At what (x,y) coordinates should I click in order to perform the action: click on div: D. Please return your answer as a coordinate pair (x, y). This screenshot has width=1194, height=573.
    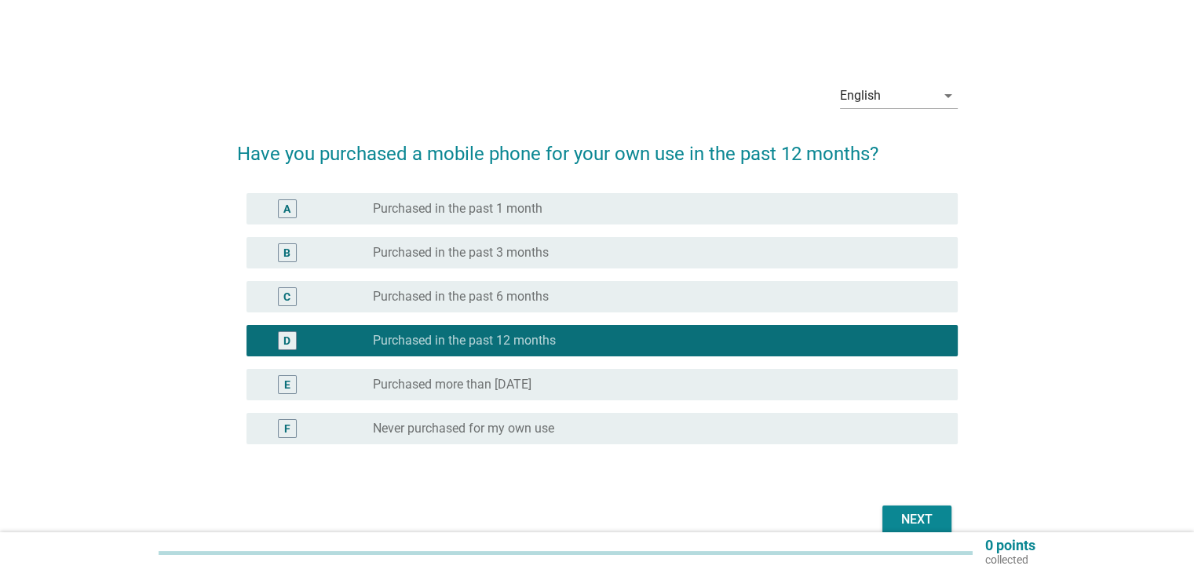
    Looking at the image, I should click on (287, 341).